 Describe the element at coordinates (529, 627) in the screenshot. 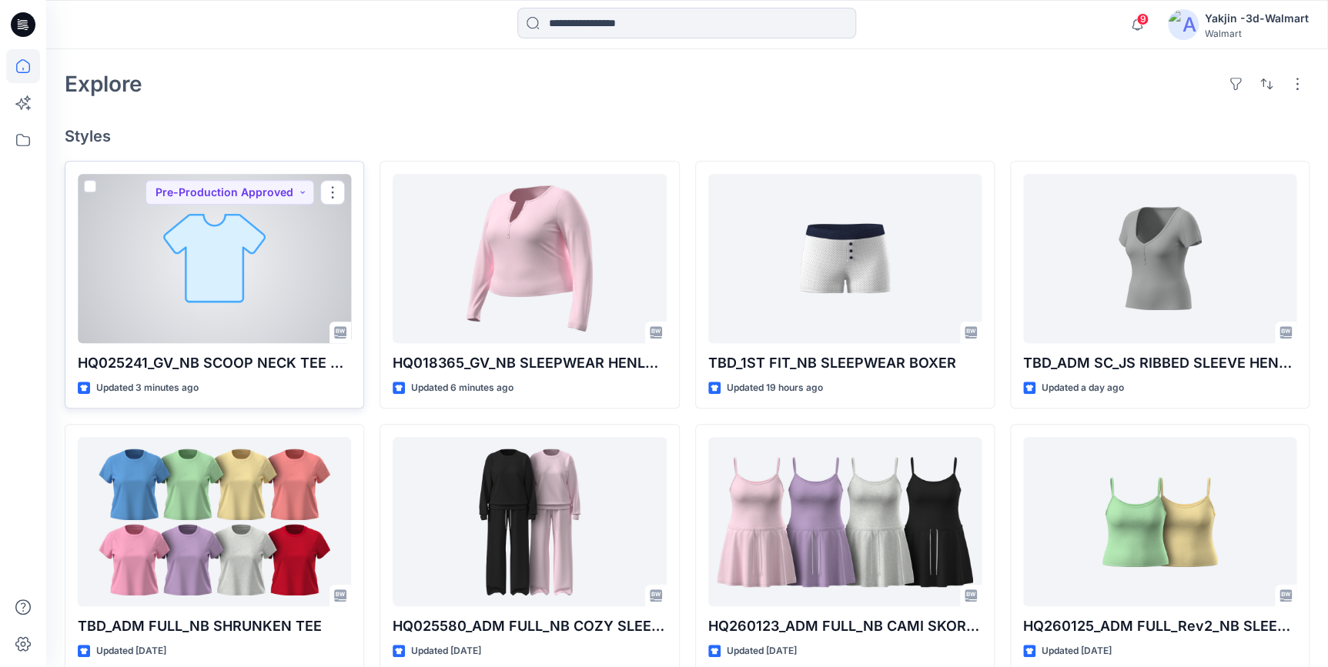

I see `p: HQ025580_ADM FULL_NB COZY SLEEP TOP PANT` at that location.